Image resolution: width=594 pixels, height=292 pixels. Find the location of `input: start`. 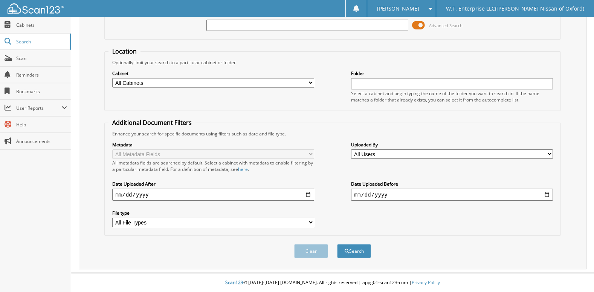

input: start is located at coordinates (213, 194).